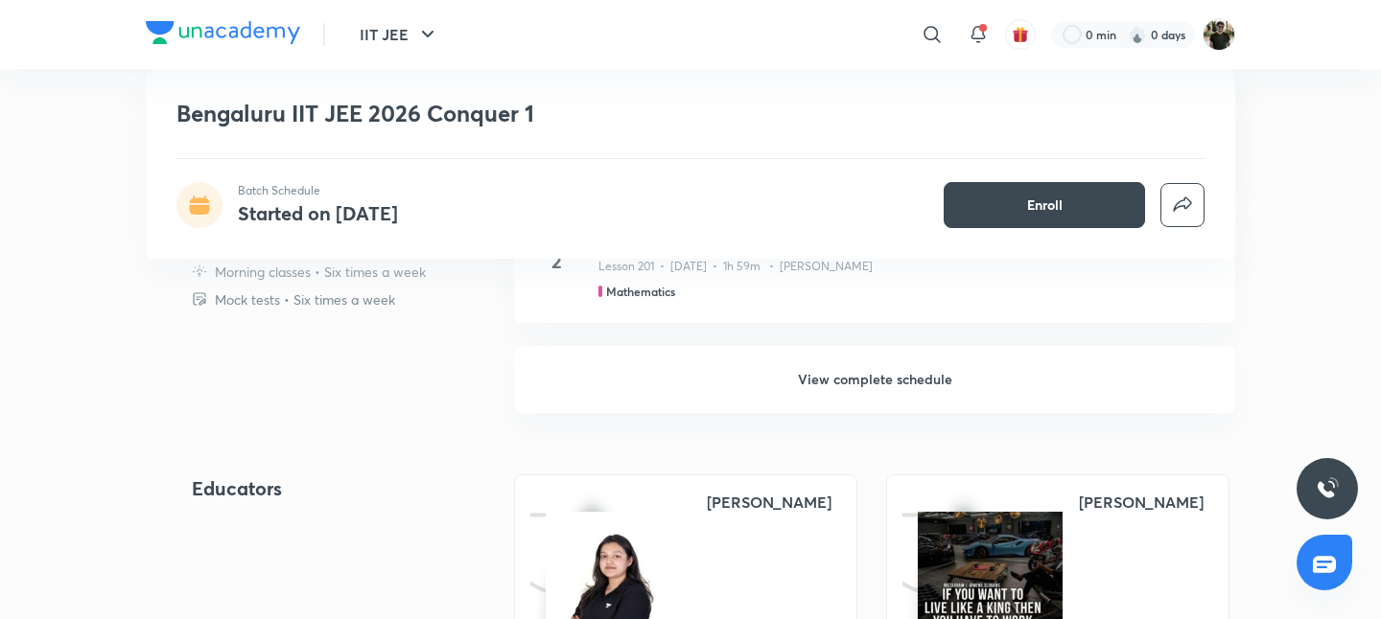 The image size is (1381, 619). Describe the element at coordinates (222, 35) in the screenshot. I see `a: Company Logo` at that location.